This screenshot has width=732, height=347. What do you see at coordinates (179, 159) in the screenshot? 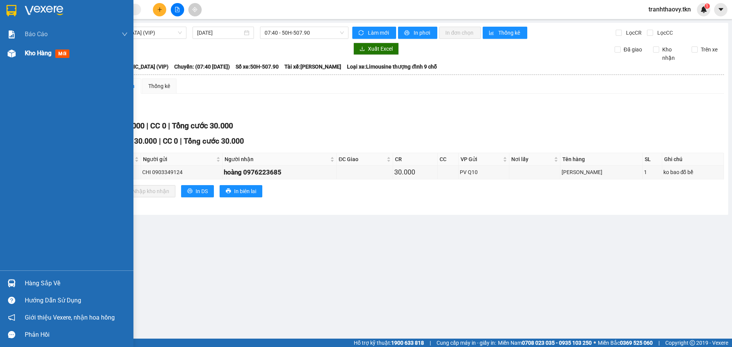
I see `span: Người gửi` at bounding box center [179, 159].